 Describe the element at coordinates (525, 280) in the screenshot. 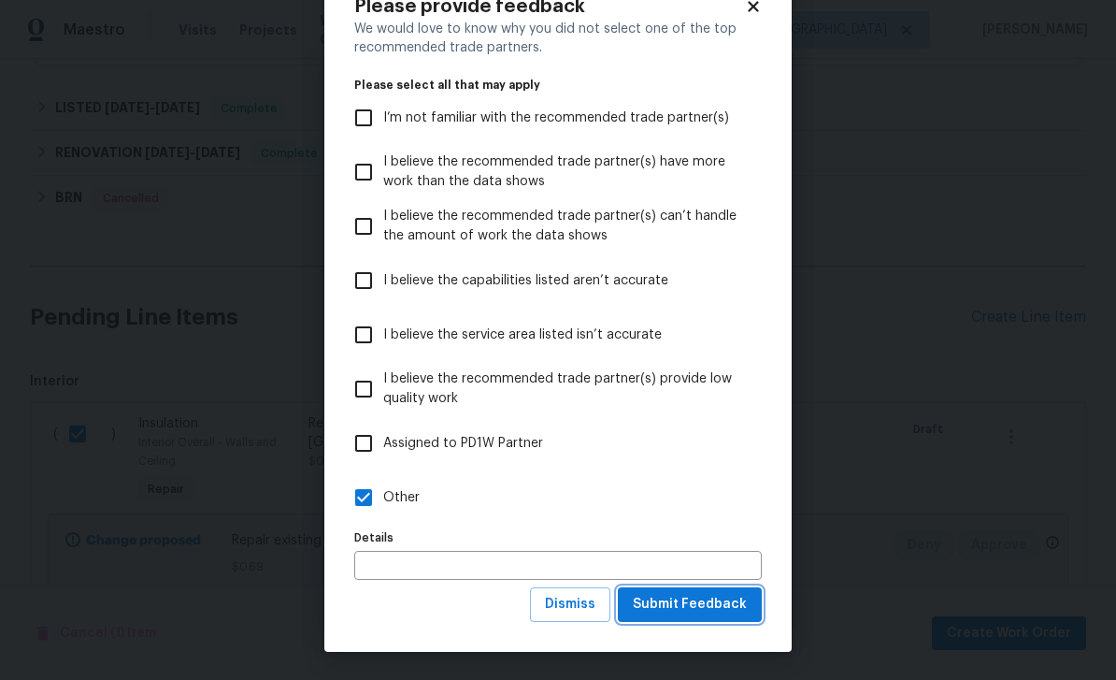

I see `span: I believe the capabilities listed aren’t accurate` at that location.